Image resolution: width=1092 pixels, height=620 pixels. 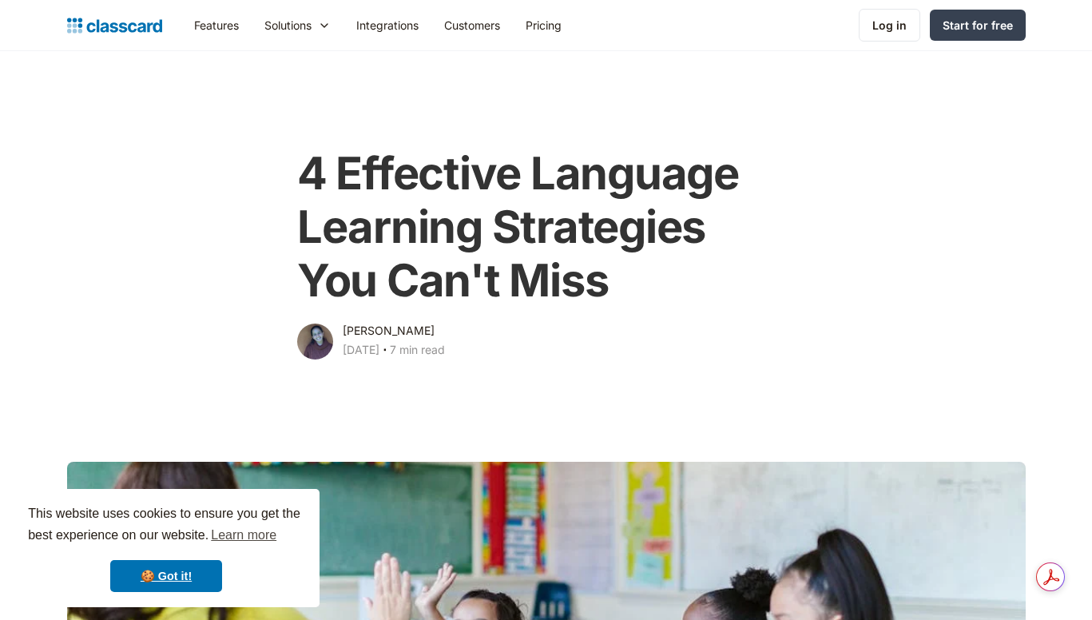 I want to click on div: 7 min read, so click(x=417, y=350).